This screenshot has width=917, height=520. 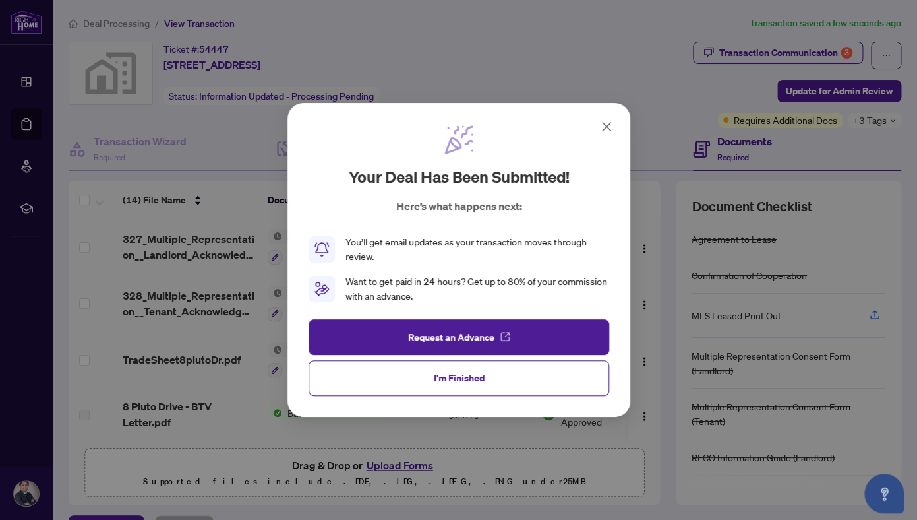 What do you see at coordinates (458, 177) in the screenshot?
I see `h2: Your deal has been submitted!` at bounding box center [458, 177].